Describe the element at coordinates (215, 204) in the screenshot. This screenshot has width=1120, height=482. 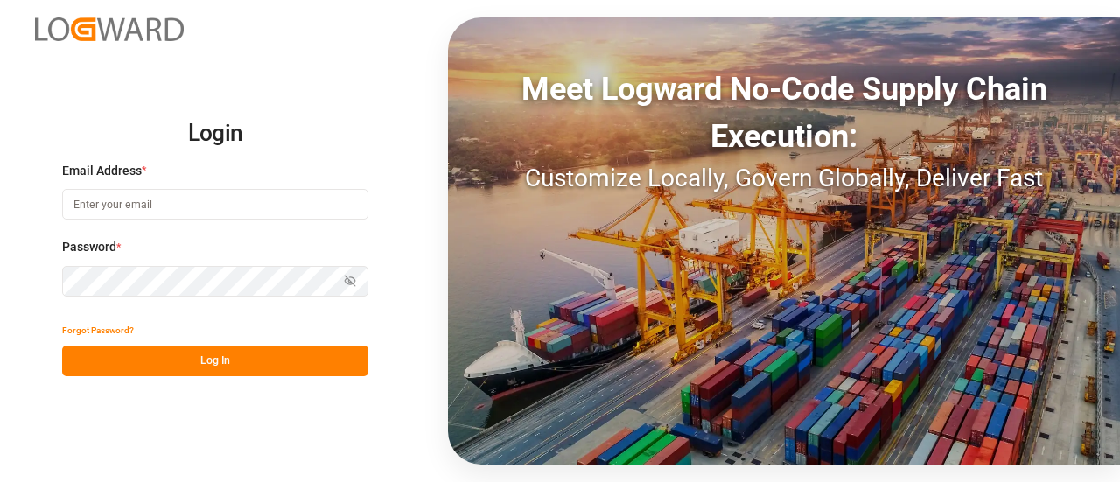
I see `input: Enter your email` at that location.